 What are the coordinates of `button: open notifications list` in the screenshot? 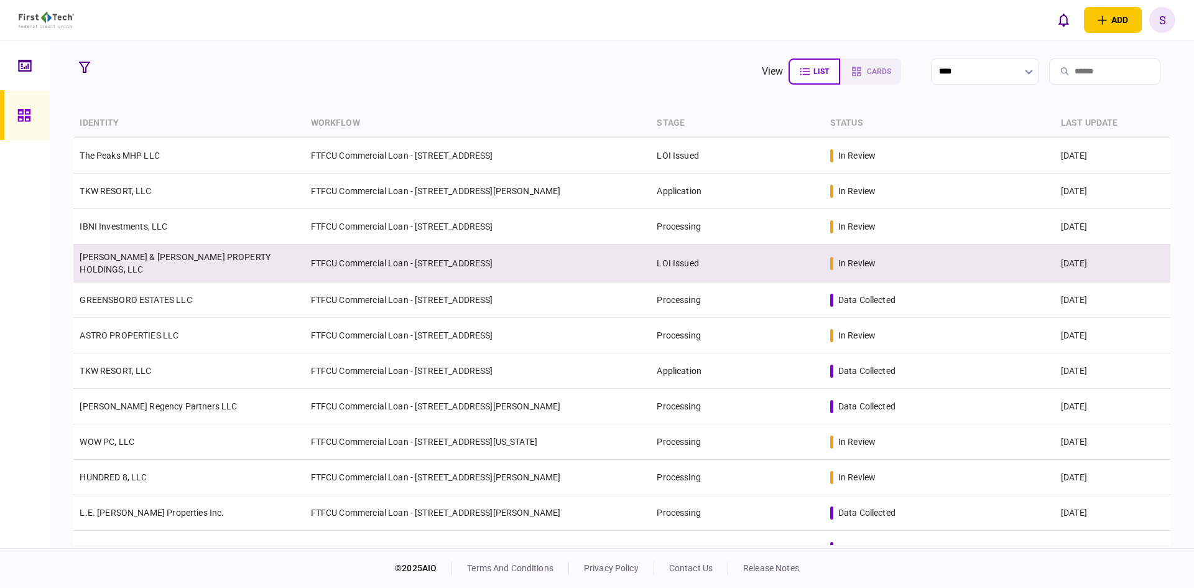 It's located at (1063, 20).